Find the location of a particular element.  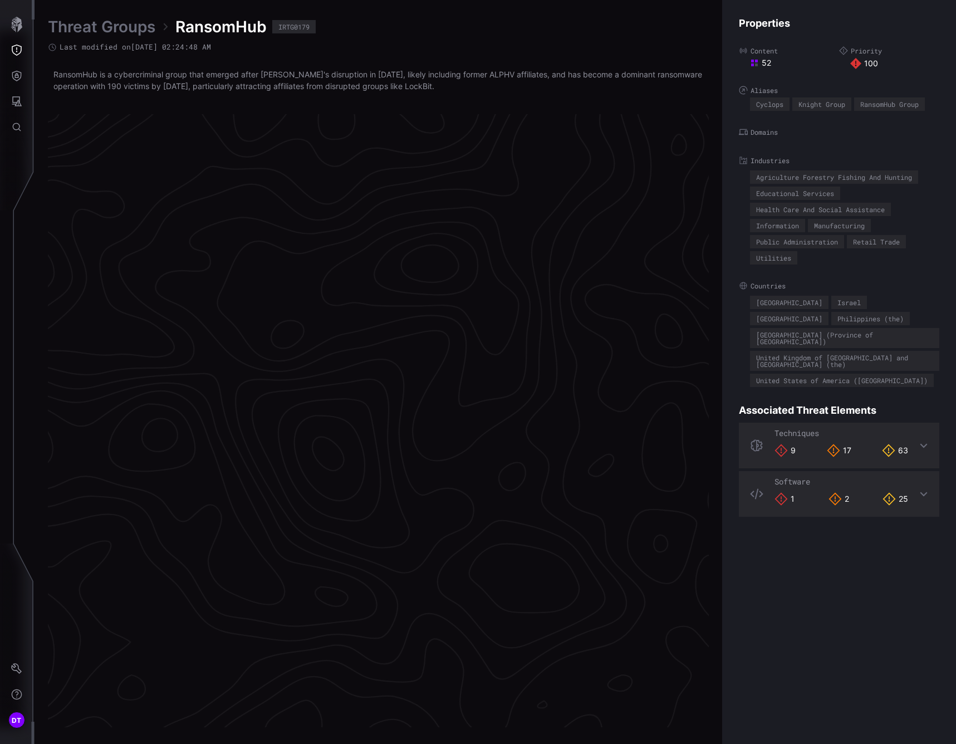

span: Last modified on is located at coordinates (135, 47).